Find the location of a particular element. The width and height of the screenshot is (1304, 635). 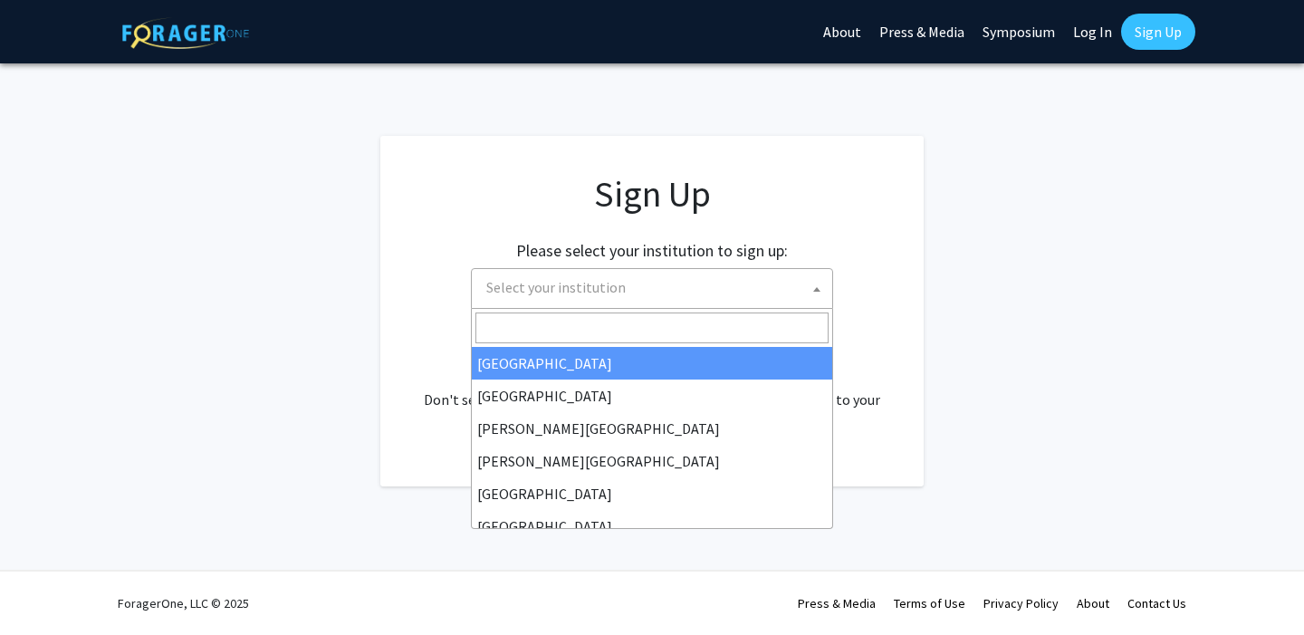

img: ForagerOne Logo is located at coordinates (186, 33).